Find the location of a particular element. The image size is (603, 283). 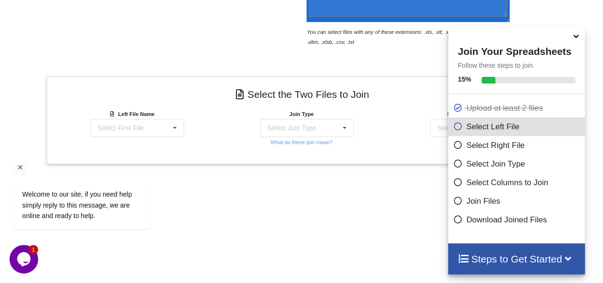

small: What do these join mean? is located at coordinates (301, 142).